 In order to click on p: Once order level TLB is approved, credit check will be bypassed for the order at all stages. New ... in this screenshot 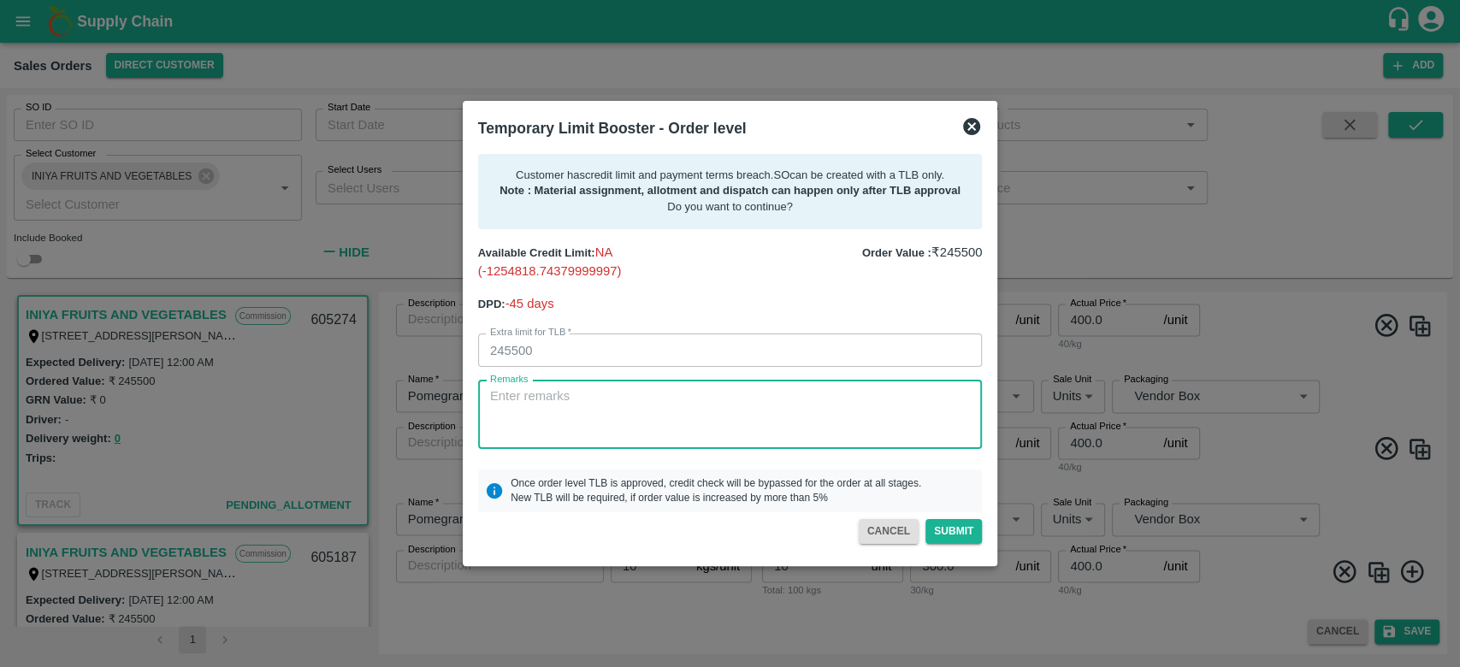, I will do `click(716, 491)`.